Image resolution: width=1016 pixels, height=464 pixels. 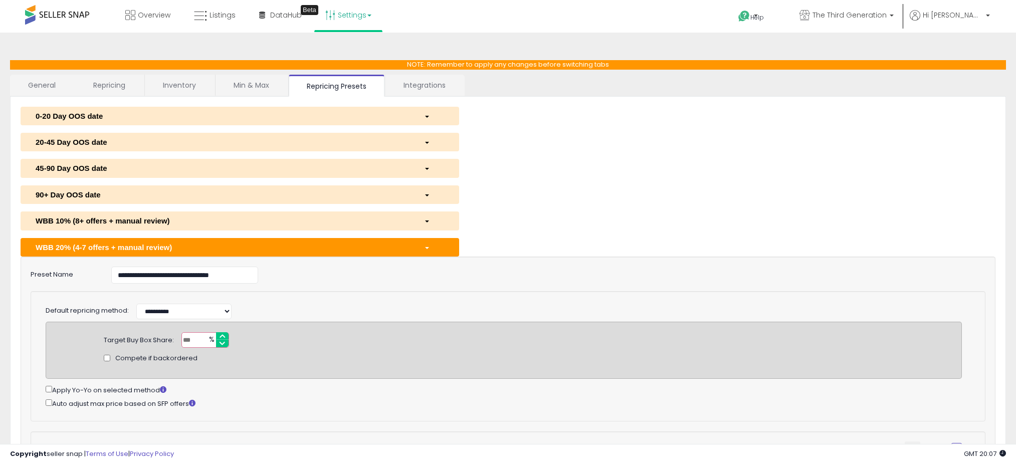 I want to click on button: WBB 20% (4-7 offers + manual review), so click(x=240, y=247).